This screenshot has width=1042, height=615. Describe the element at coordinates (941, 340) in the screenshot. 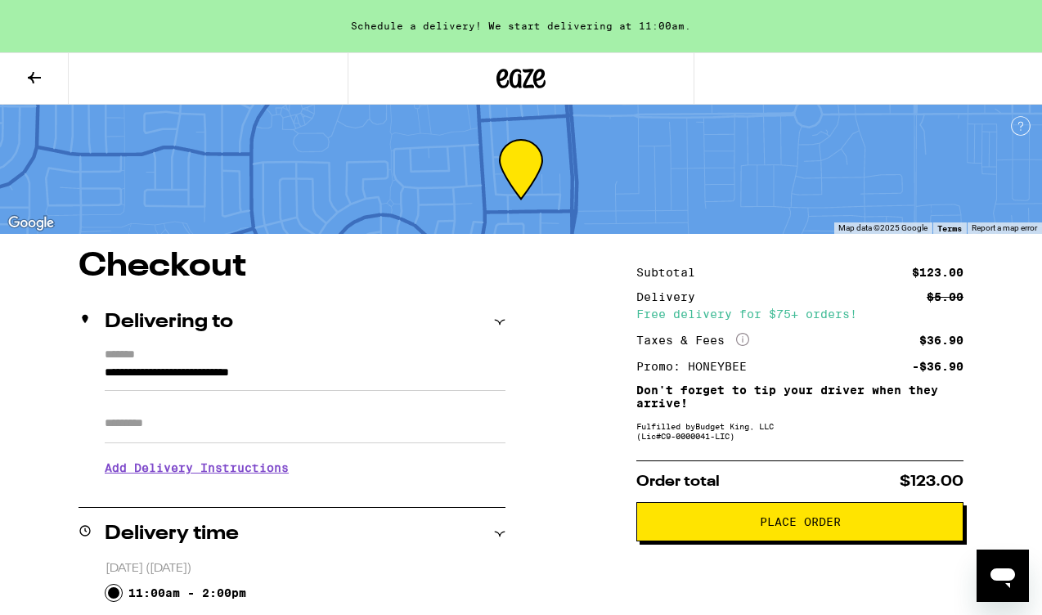

I see `div: $36.90` at that location.